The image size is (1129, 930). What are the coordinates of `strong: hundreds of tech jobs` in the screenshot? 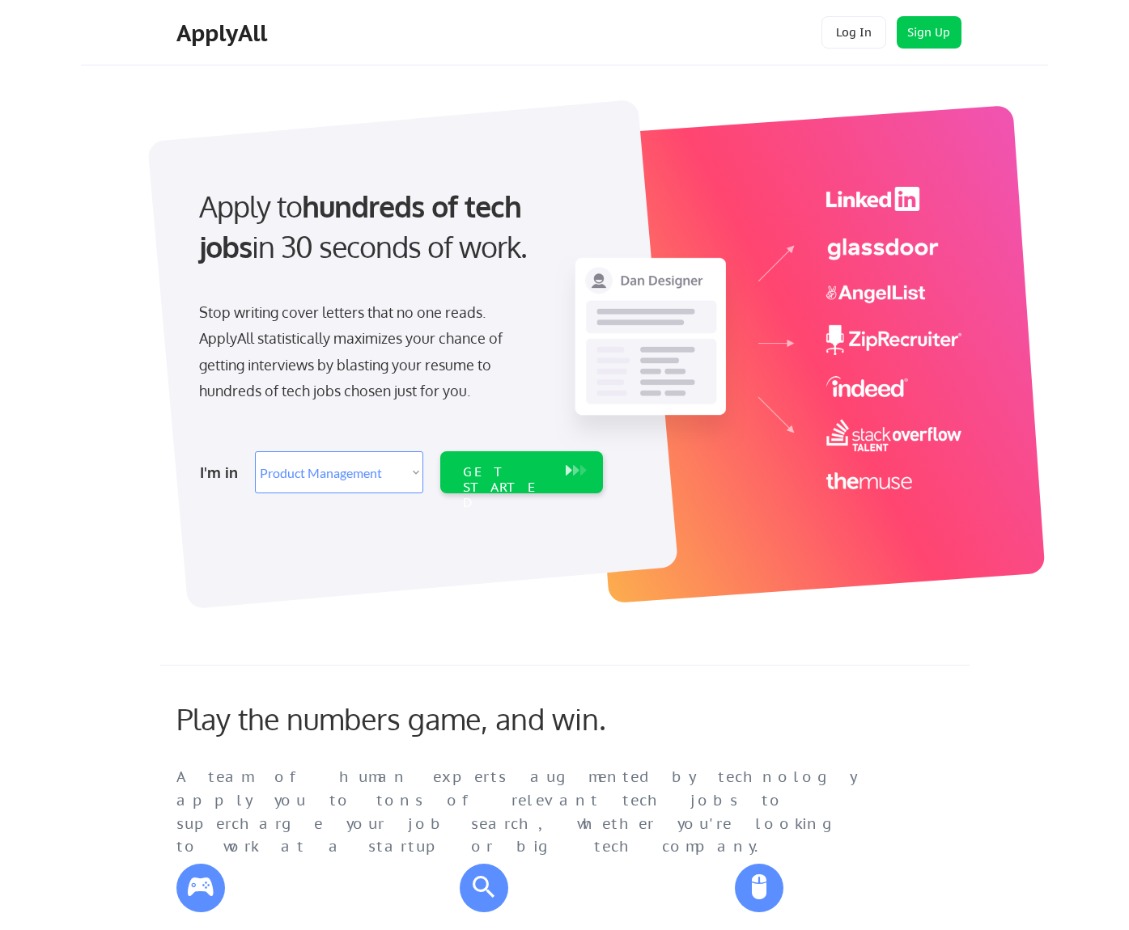 It's located at (363, 226).